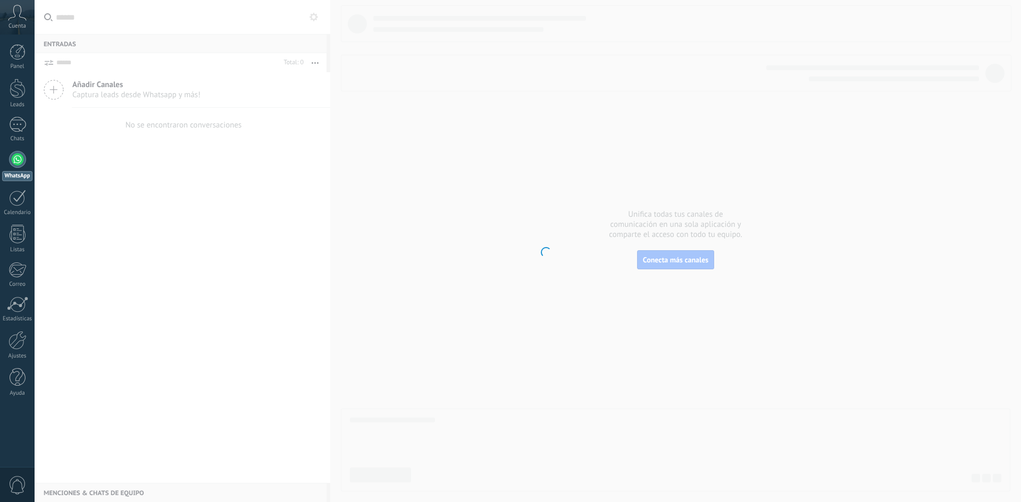 Image resolution: width=1021 pixels, height=502 pixels. I want to click on div: Ajustes, so click(18, 356).